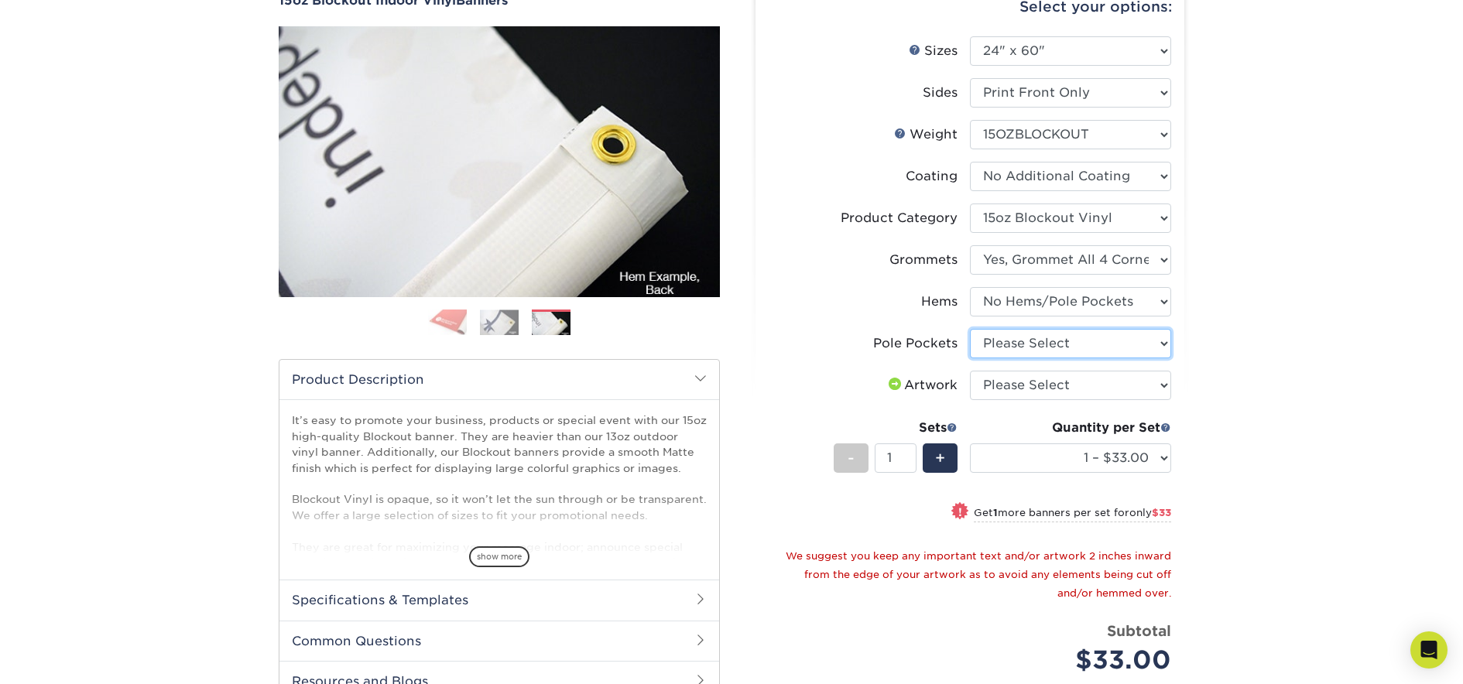 The width and height of the screenshot is (1463, 684). What do you see at coordinates (1076, 660) in the screenshot?
I see `div: $33.00` at bounding box center [1076, 660].